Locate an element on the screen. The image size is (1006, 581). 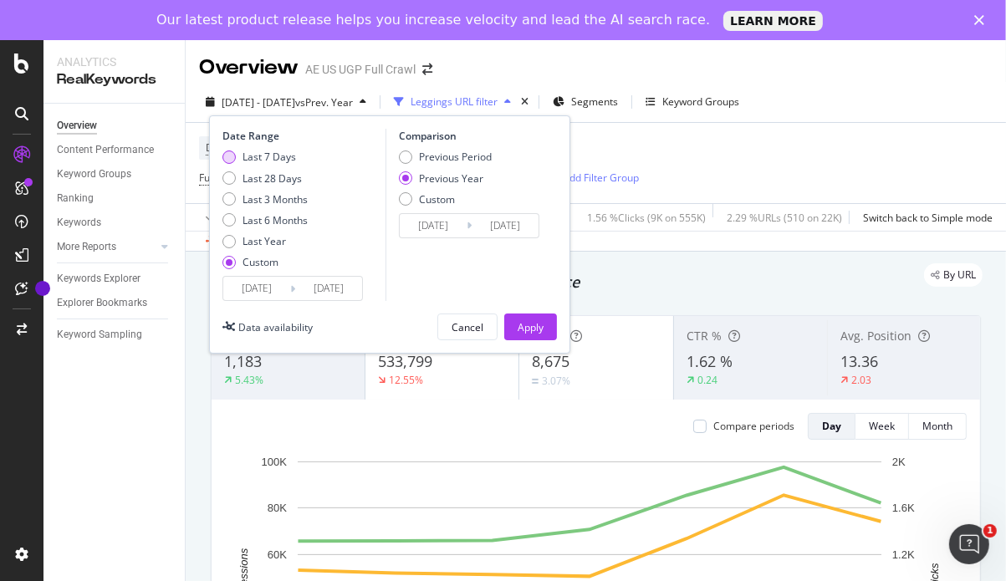
text: 2K is located at coordinates (899, 462).